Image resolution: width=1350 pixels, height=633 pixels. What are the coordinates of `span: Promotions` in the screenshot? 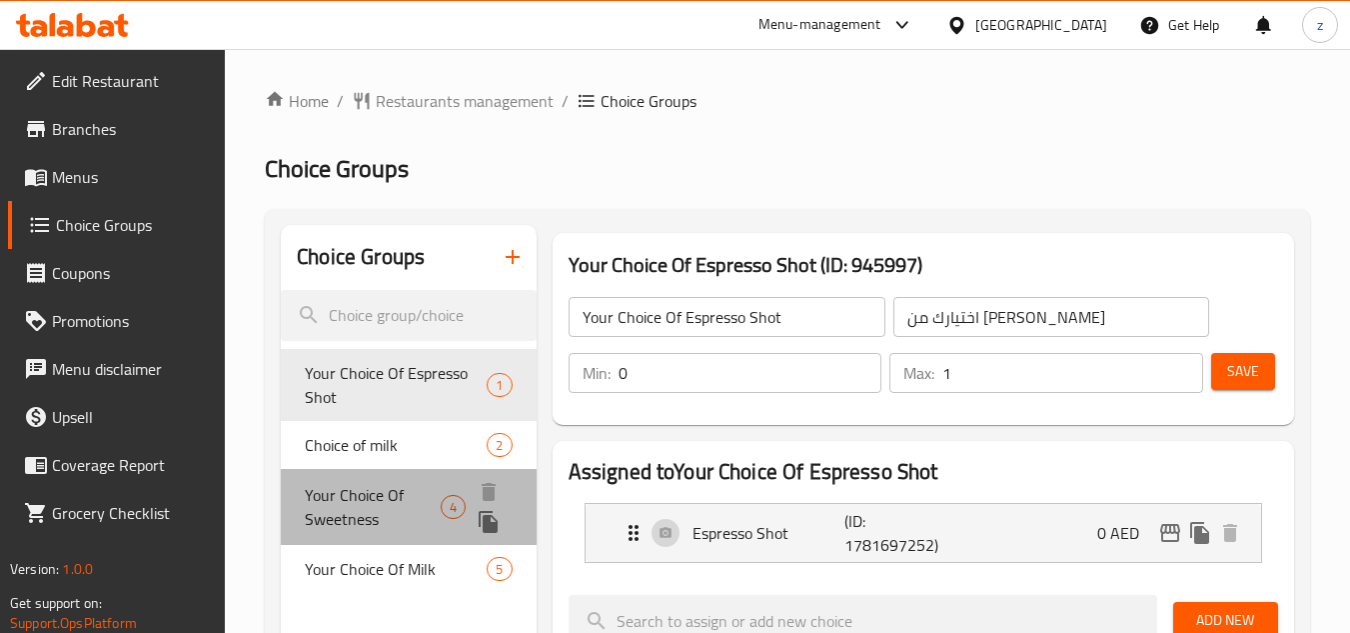 It's located at (131, 321).